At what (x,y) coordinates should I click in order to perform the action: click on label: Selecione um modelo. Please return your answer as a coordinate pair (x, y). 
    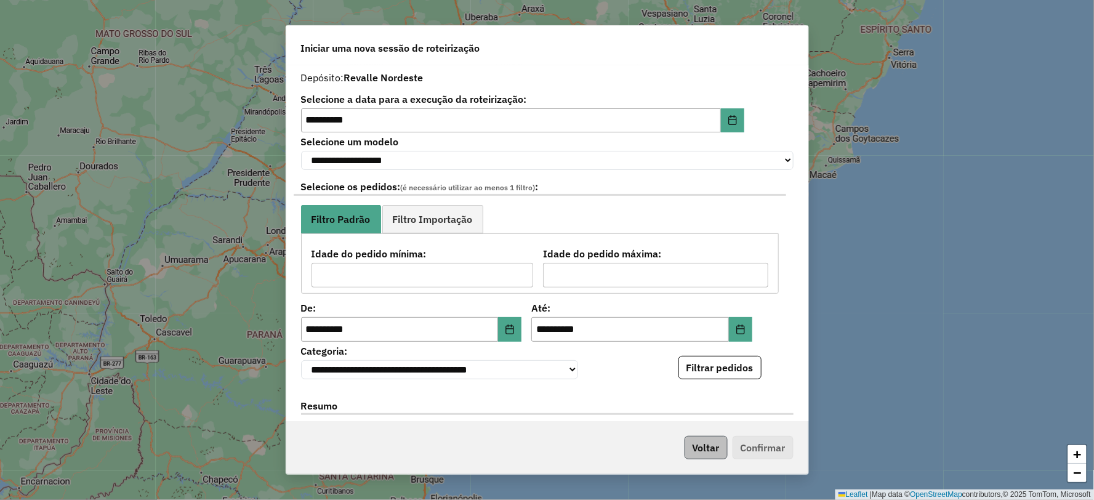
    Looking at the image, I should click on (547, 142).